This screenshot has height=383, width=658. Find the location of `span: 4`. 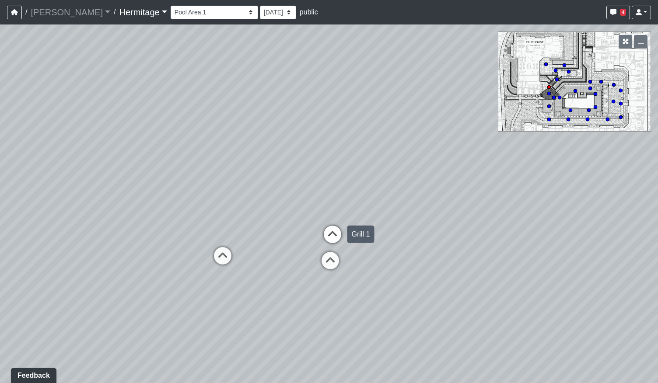

span: 4 is located at coordinates (623, 12).